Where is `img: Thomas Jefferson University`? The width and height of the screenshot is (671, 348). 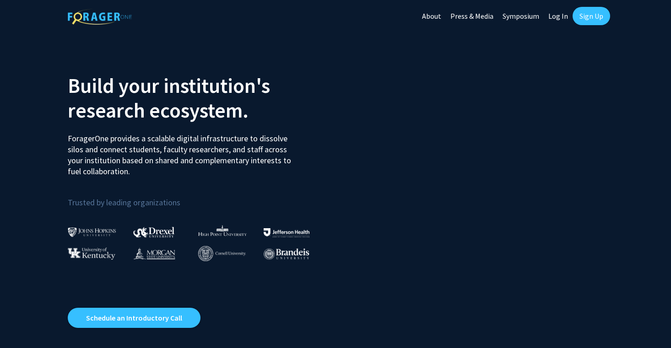 img: Thomas Jefferson University is located at coordinates (286, 232).